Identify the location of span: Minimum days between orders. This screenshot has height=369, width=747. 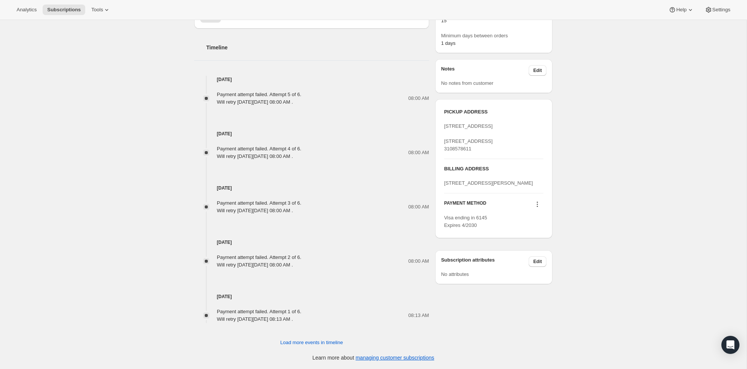
(493, 36).